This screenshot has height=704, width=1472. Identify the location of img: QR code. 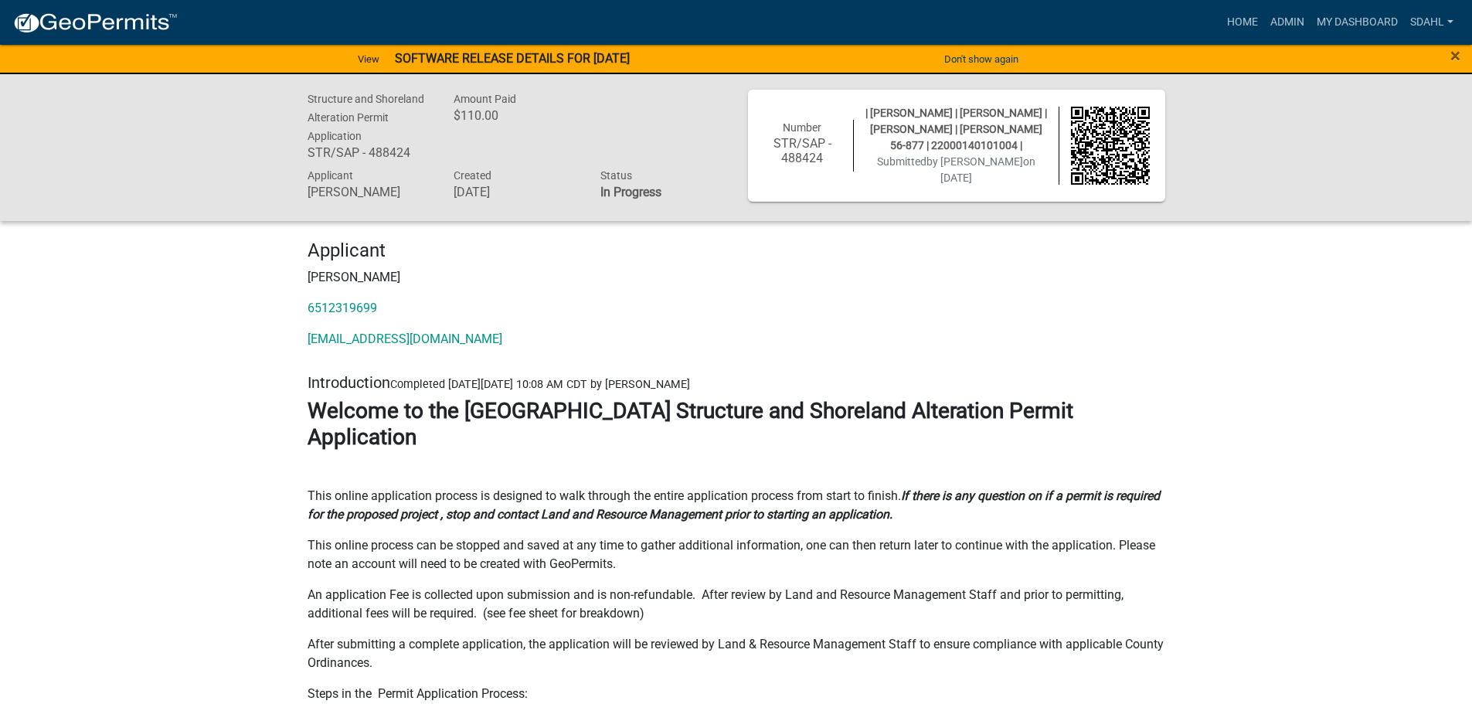
(1110, 146).